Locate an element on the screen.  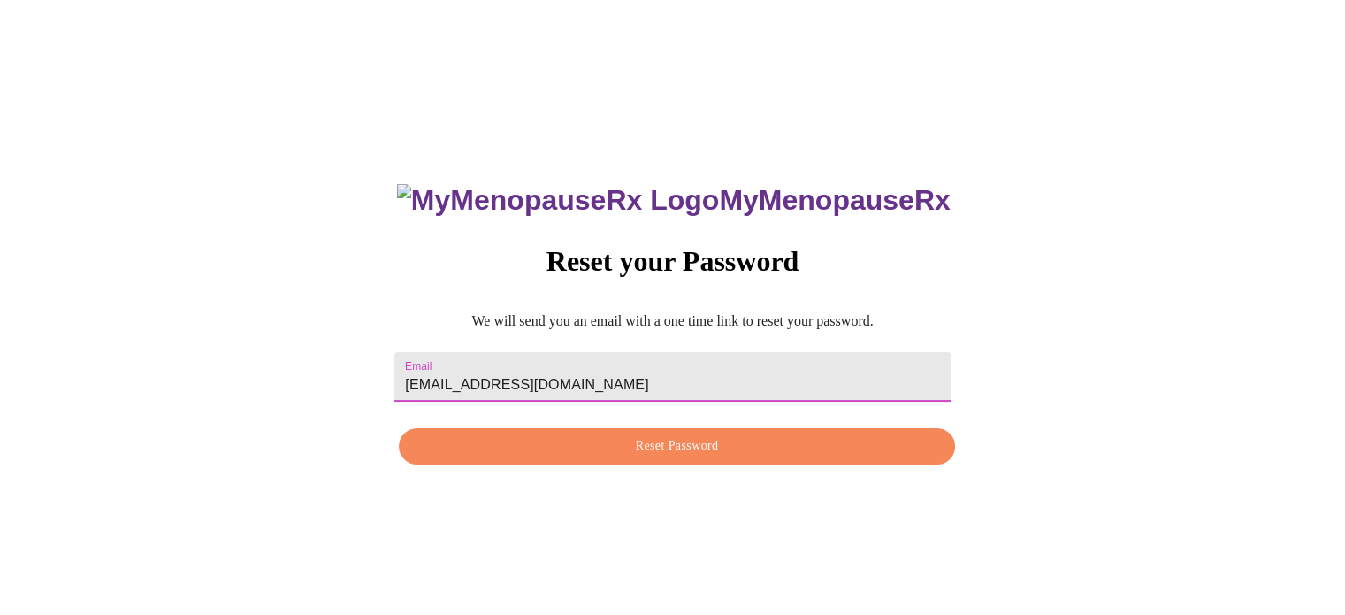
img: MyMenopauseRx Logo is located at coordinates (558, 200).